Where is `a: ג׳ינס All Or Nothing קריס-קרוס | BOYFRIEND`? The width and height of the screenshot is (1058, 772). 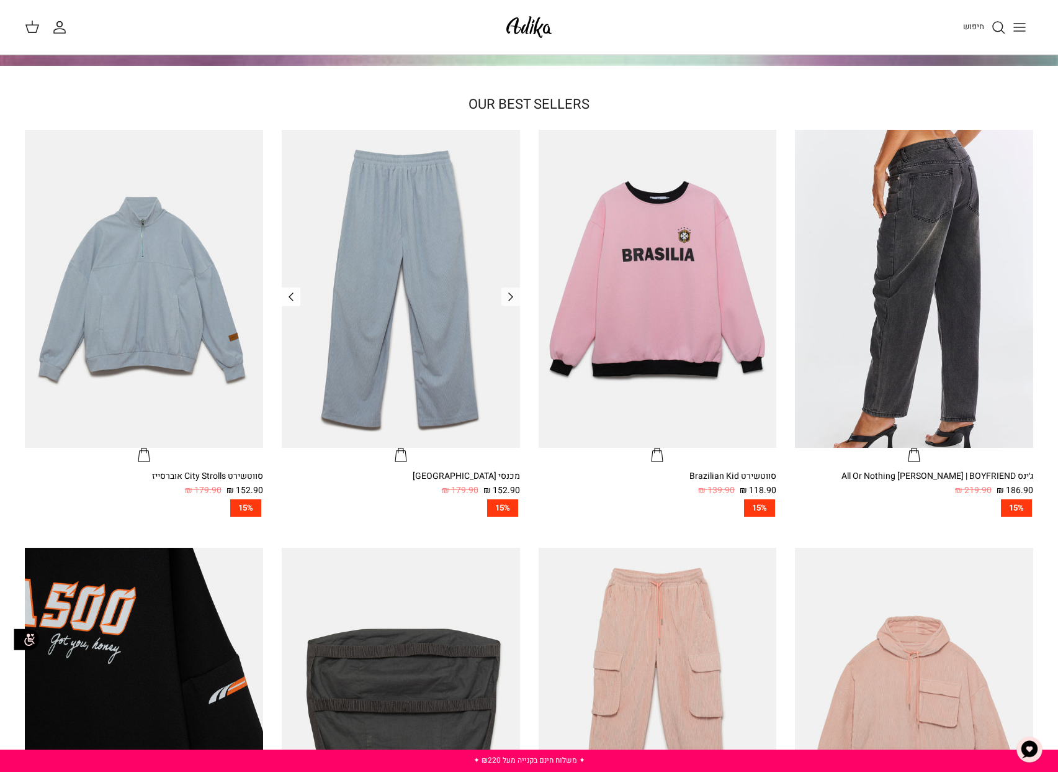 a: ג׳ינס All Or Nothing קריס-קרוס | BOYFRIEND is located at coordinates (914, 296).